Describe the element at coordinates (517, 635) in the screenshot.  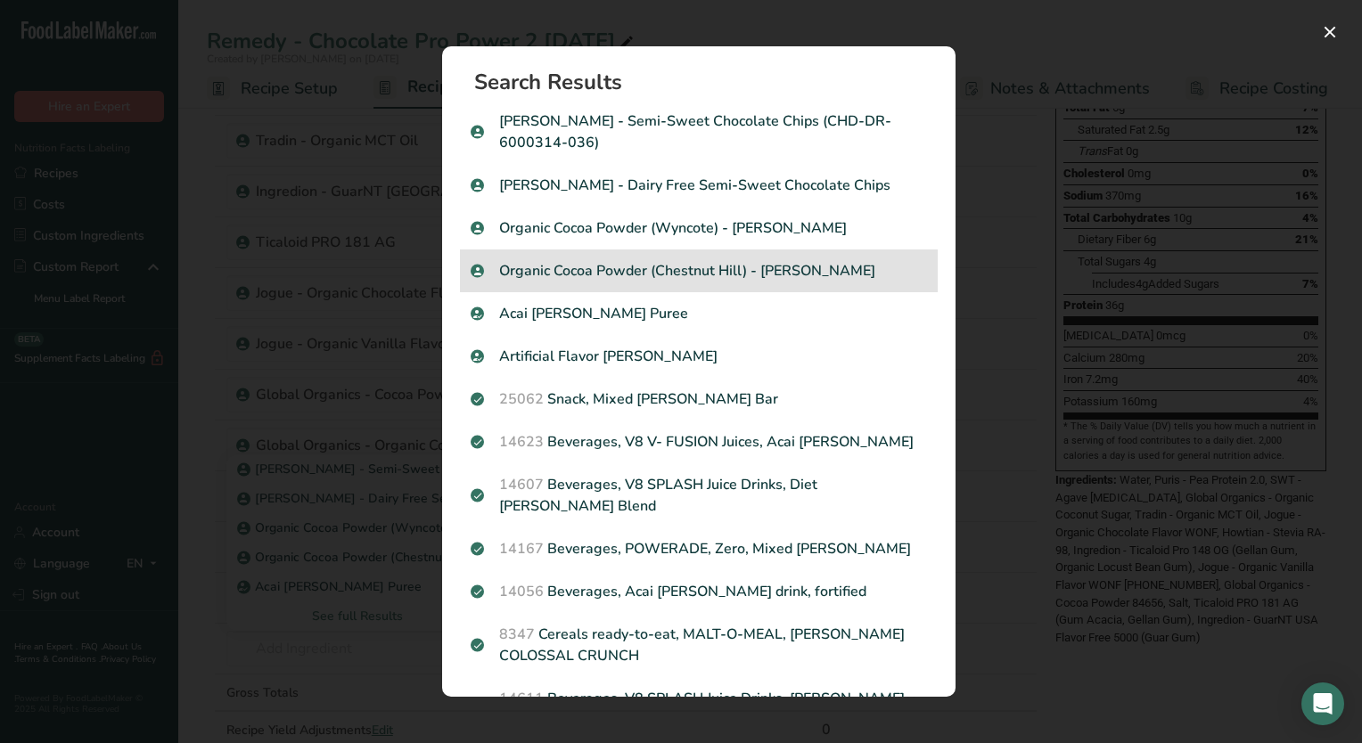
I see `span: 8347` at that location.